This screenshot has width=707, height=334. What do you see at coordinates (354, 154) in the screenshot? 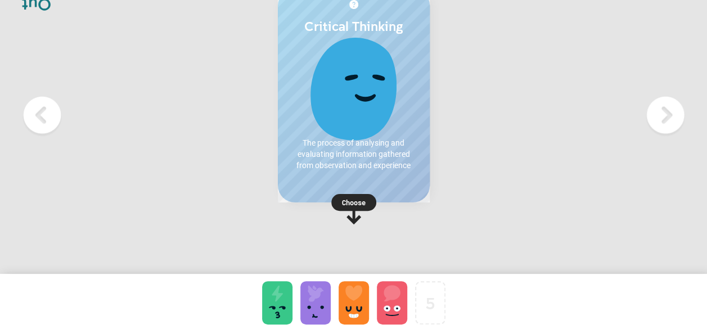
I see `p: The process of analysing and evaluating information gathered from observation and experience` at bounding box center [354, 154].